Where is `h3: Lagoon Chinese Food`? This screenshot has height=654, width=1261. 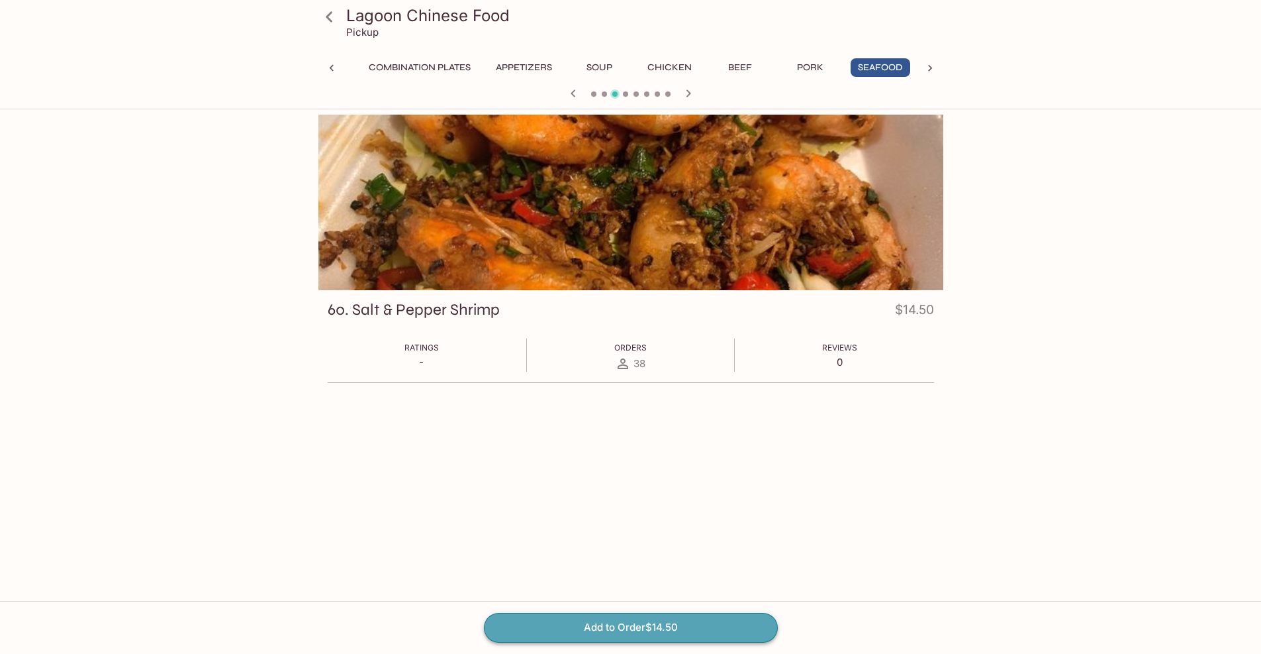 h3: Lagoon Chinese Food is located at coordinates (642, 15).